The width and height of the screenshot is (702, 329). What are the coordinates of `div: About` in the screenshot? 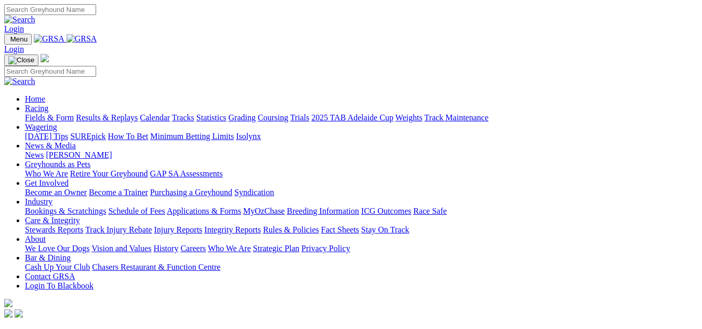 It's located at (361, 249).